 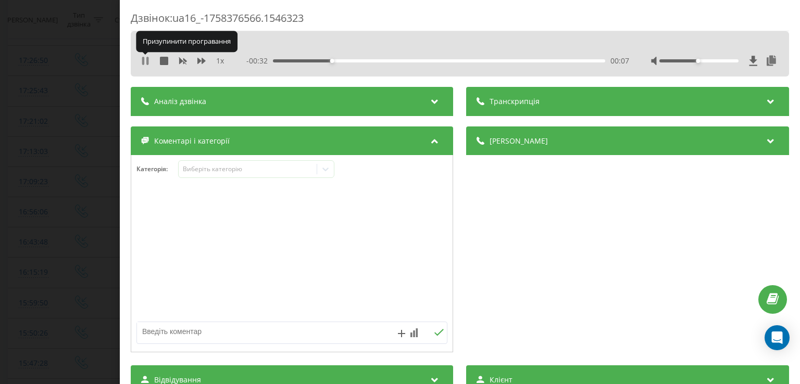 I want to click on div: Дзвінок : ua16_-1758376566.1546323, so click(x=460, y=21).